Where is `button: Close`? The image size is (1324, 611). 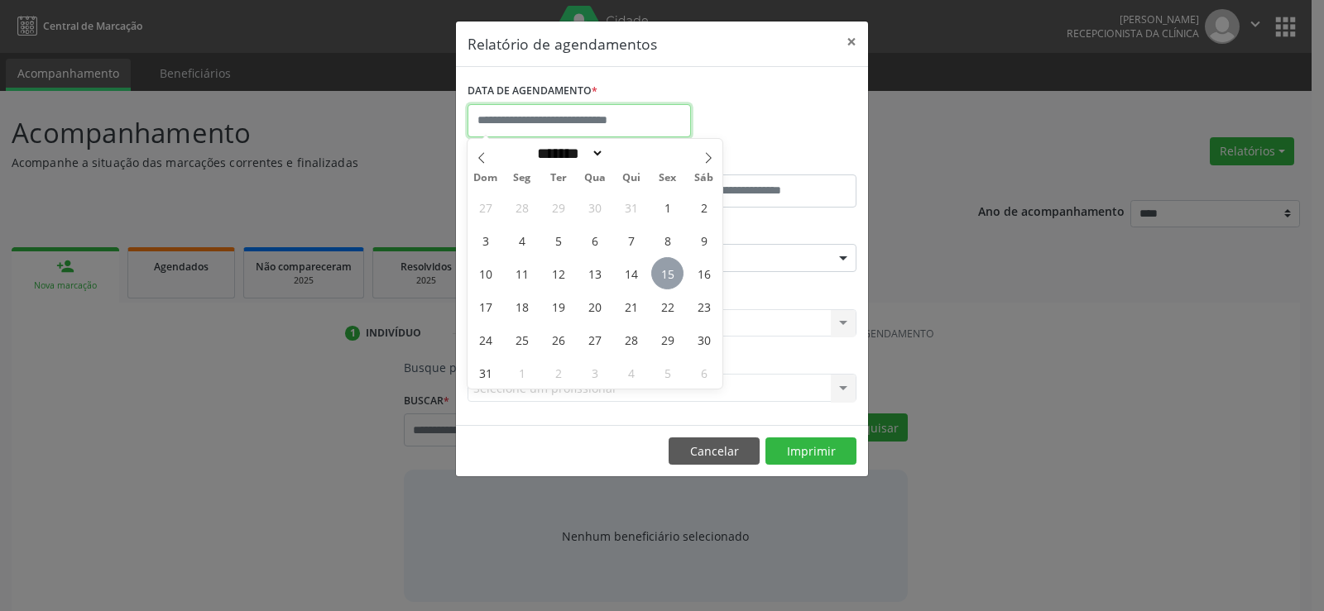 button: Close is located at coordinates (851, 41).